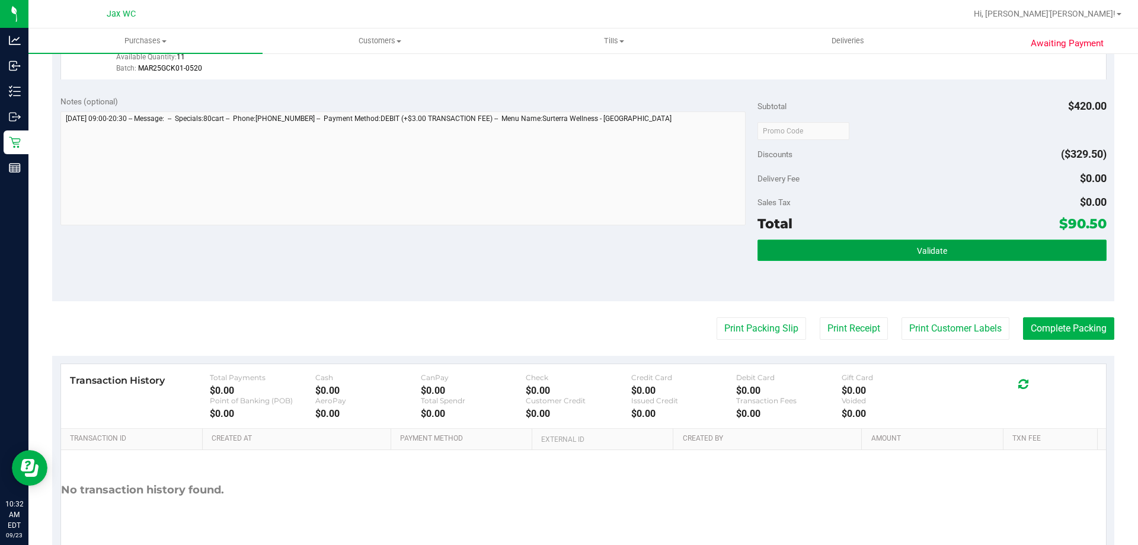 The height and width of the screenshot is (545, 1138). Describe the element at coordinates (895, 377) in the screenshot. I see `div: Gift Card` at that location.